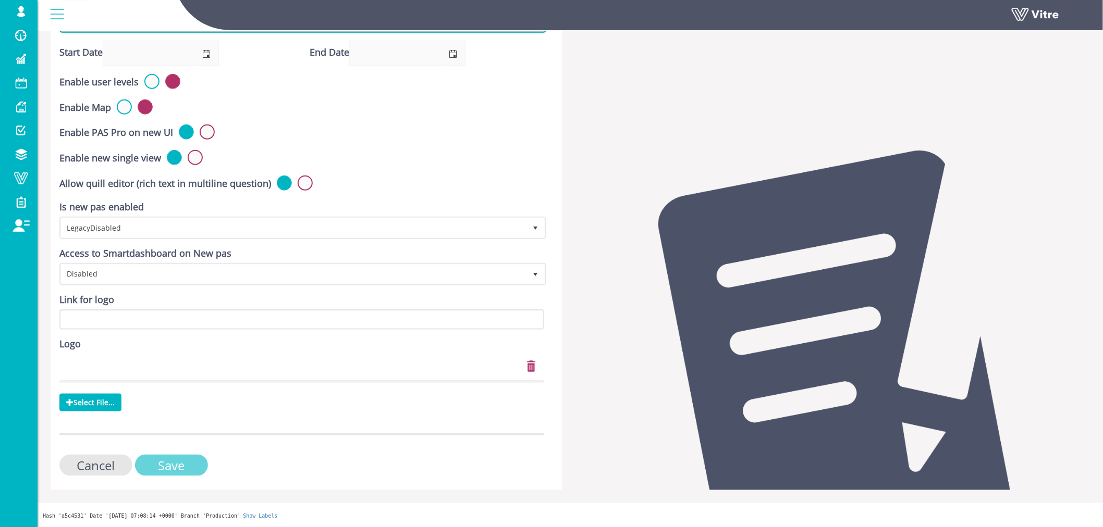 This screenshot has width=1103, height=527. What do you see at coordinates (70, 344) in the screenshot?
I see `label: Logo` at bounding box center [70, 344].